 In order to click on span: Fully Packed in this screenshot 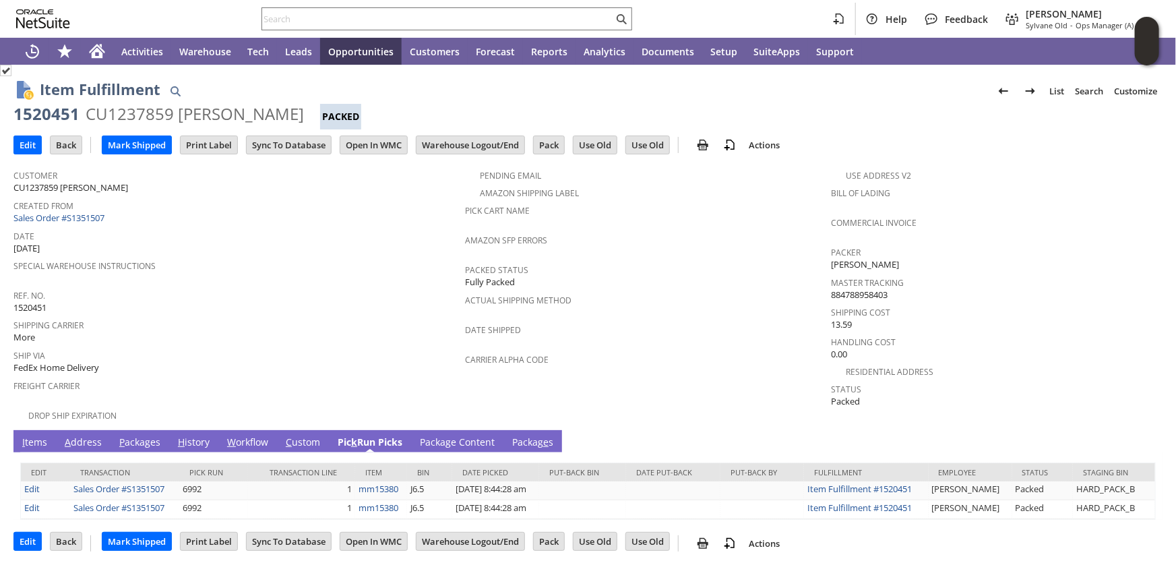, I will do `click(490, 282)`.